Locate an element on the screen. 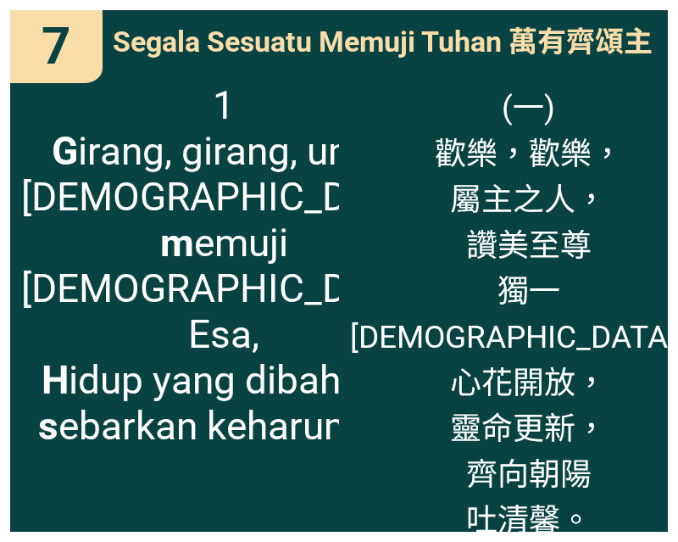 This screenshot has height=542, width=678. b: H is located at coordinates (55, 380).